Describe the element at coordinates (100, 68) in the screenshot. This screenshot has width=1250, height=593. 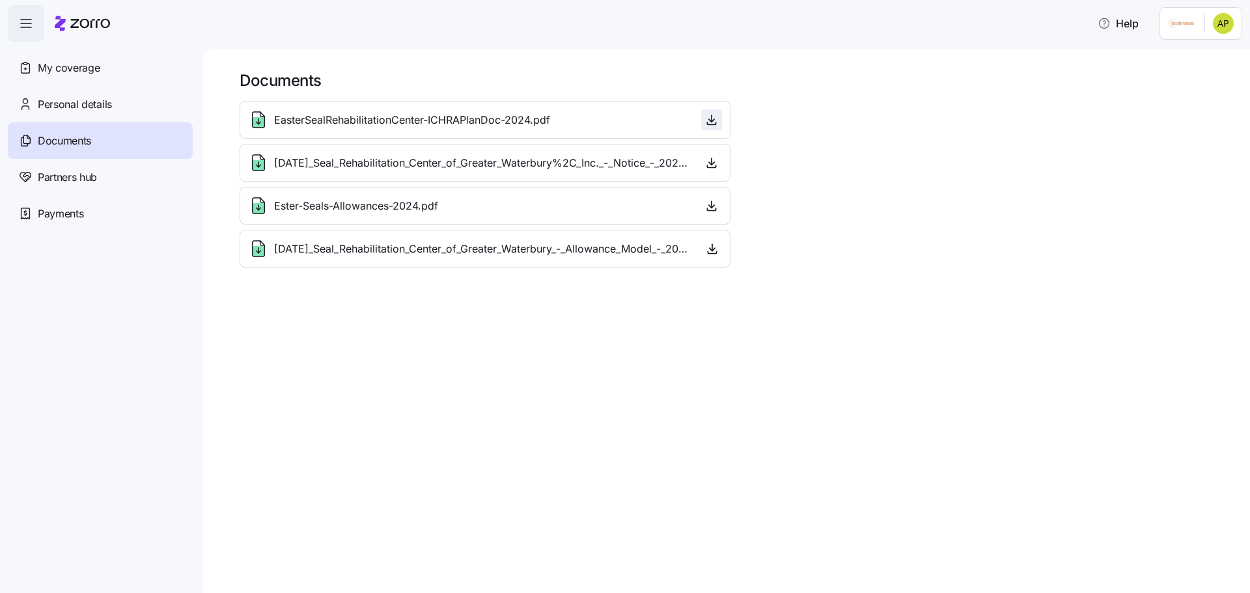
I see `a: My coverage` at that location.